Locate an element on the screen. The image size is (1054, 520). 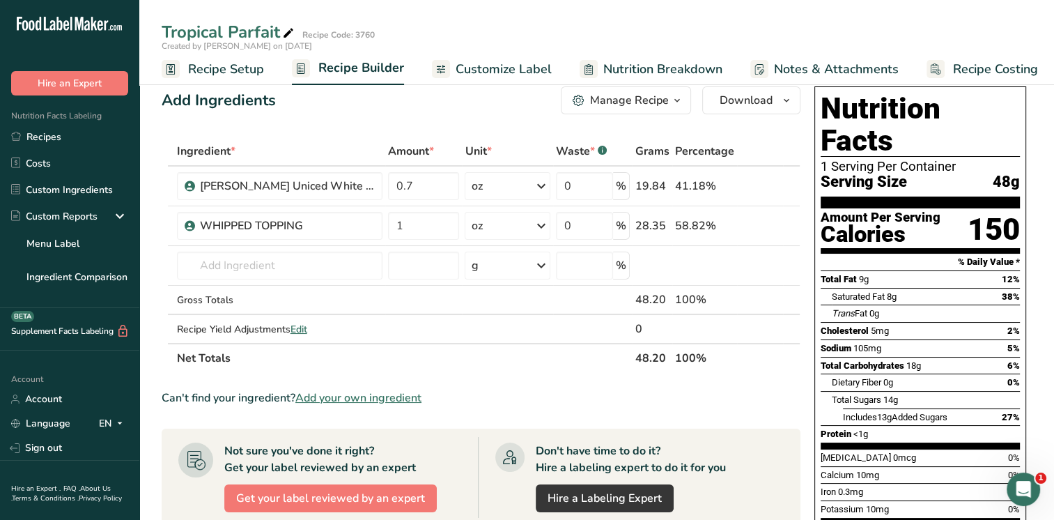
button: Get your label reviewed by an expert is located at coordinates (330, 498).